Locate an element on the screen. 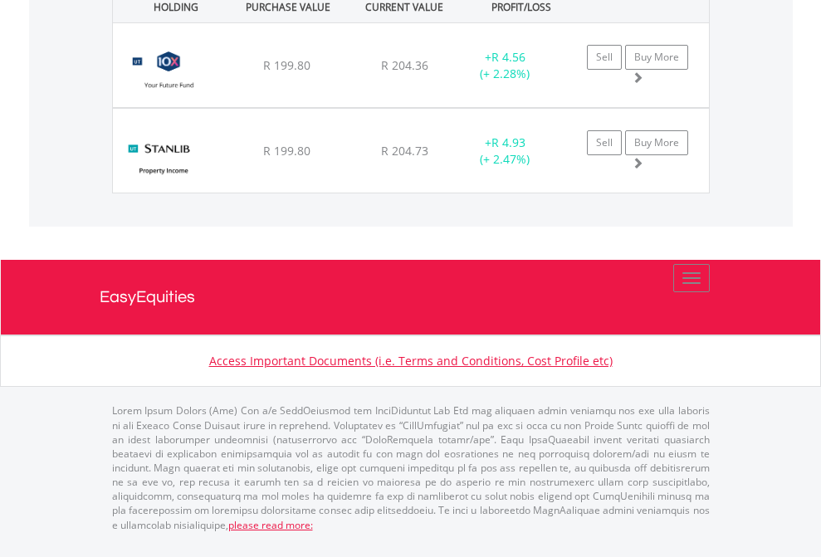 This screenshot has height=557, width=821. a: EasyEquities is located at coordinates (411, 297).